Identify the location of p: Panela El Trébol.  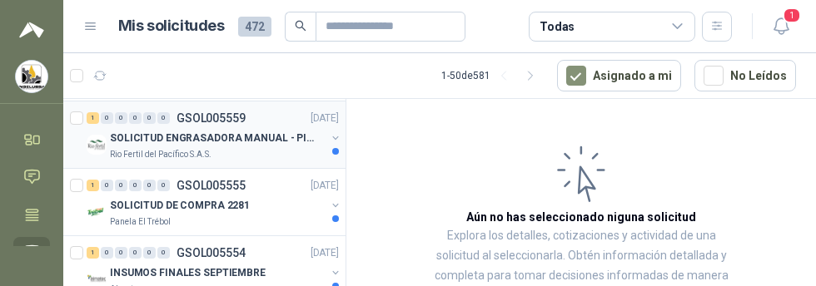
(140, 222).